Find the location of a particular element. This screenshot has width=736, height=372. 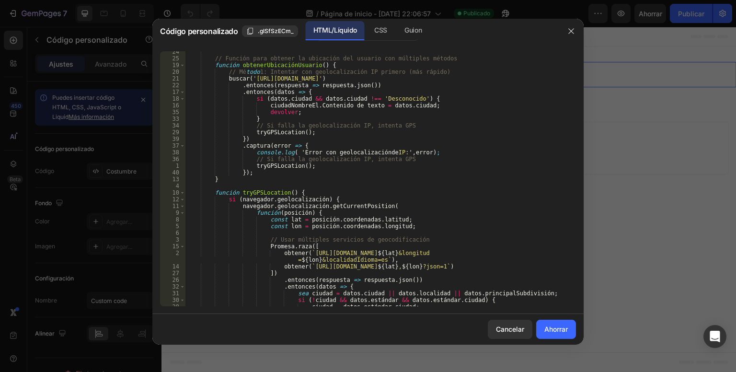

font: Guion is located at coordinates (413, 30).